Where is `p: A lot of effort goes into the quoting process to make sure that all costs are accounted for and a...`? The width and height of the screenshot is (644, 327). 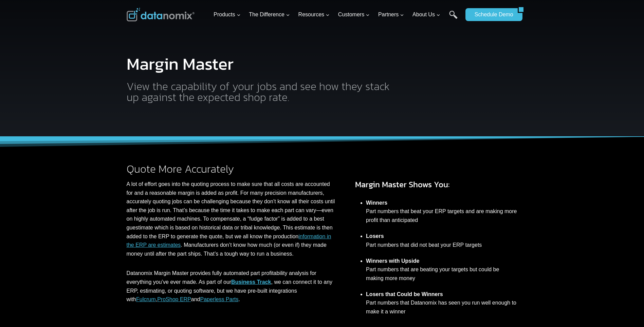
p: A lot of effort goes into the quoting process to make sure that all costs are accounted for and a... is located at coordinates (232, 219).